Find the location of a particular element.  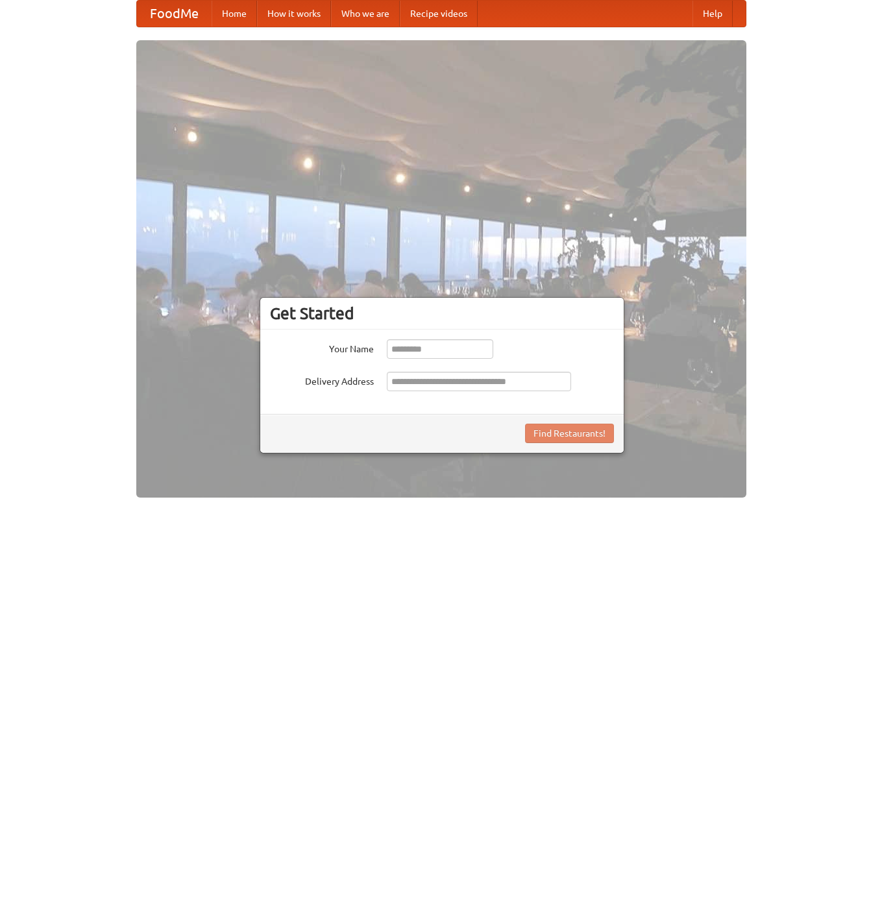

label: Delivery Address is located at coordinates (322, 380).